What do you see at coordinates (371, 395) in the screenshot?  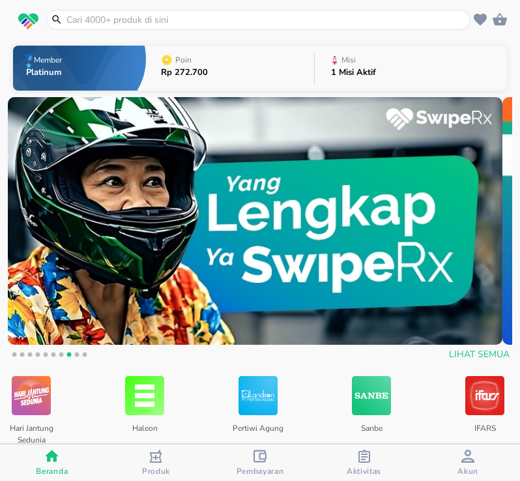 I see `img: Sanbe` at bounding box center [371, 395].